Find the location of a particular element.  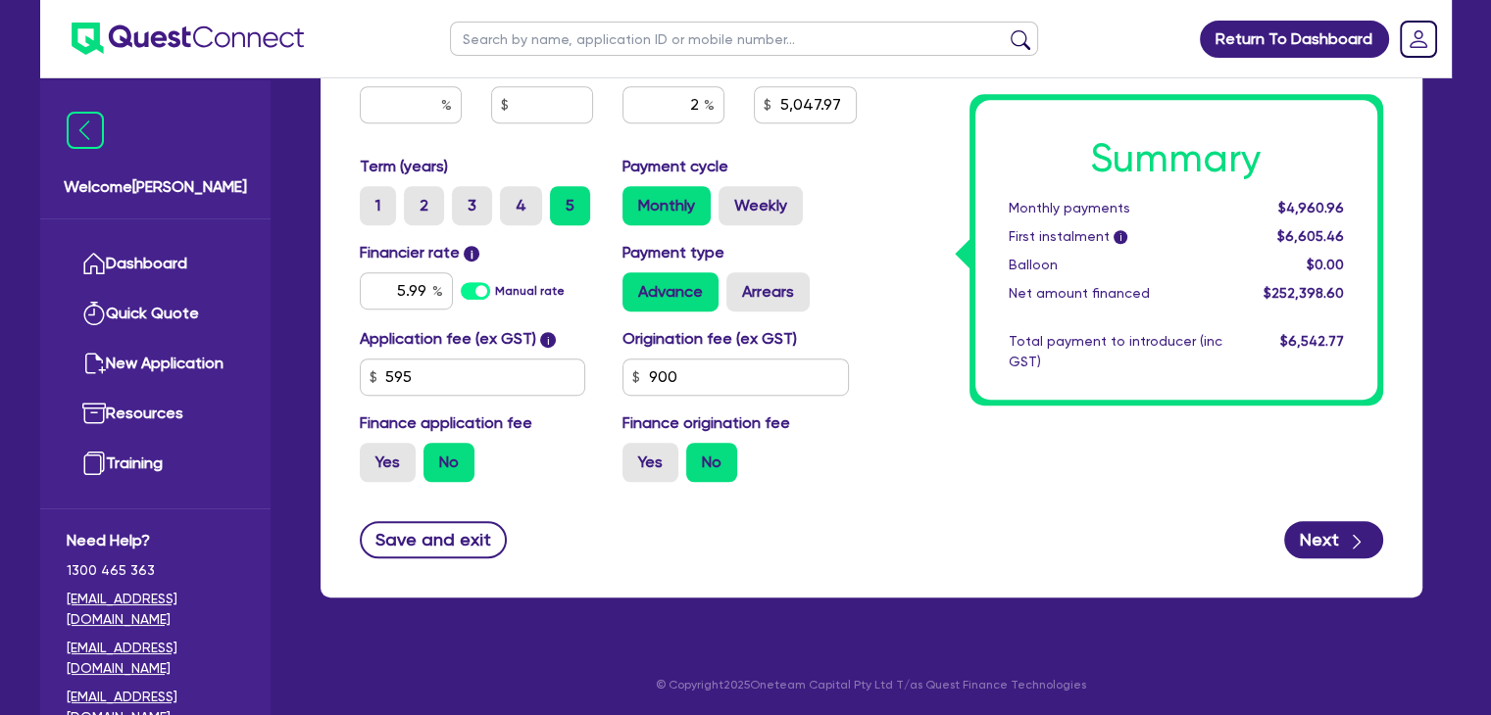

a: New Application is located at coordinates (155, 364).